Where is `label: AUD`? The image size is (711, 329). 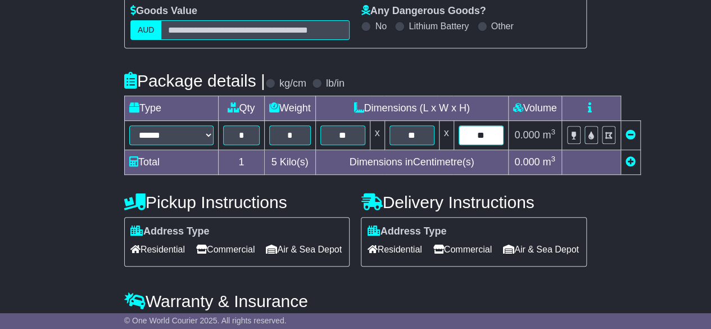 label: AUD is located at coordinates (146, 30).